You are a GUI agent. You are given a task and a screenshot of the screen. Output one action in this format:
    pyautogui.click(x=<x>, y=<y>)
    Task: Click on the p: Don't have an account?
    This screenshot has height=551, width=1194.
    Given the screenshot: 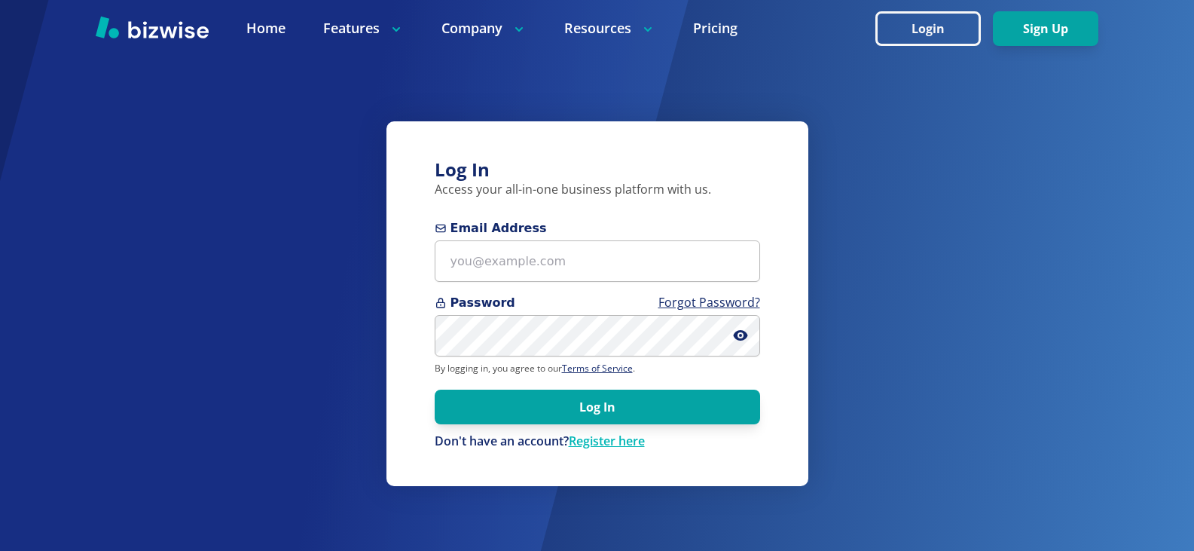 What is the action you would take?
    pyautogui.click(x=598, y=442)
    